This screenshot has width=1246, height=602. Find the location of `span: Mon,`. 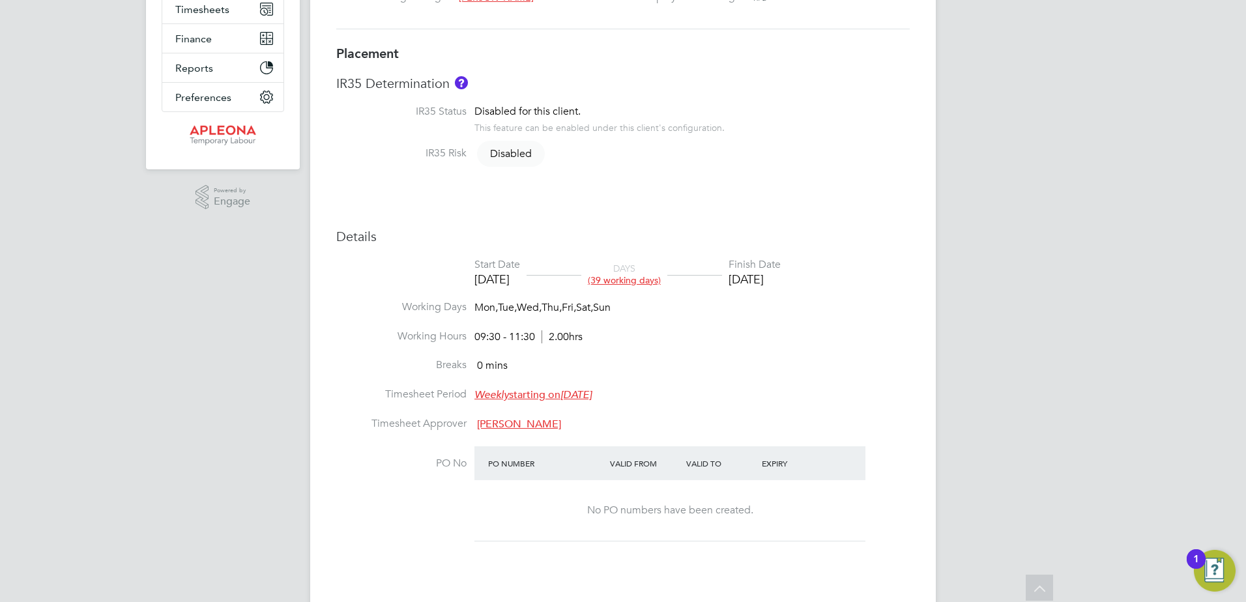

span: Mon, is located at coordinates (486, 308).